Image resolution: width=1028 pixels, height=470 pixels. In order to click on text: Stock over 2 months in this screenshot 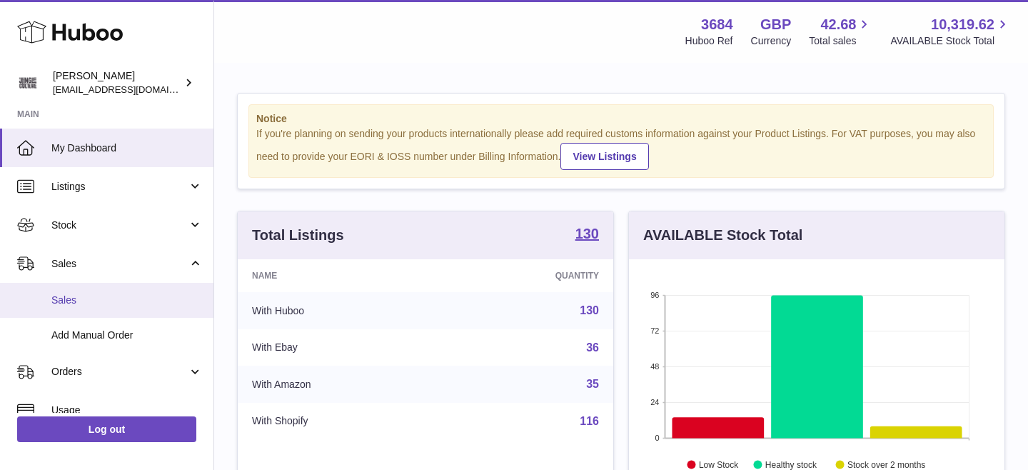, I will do `click(886, 464)`.